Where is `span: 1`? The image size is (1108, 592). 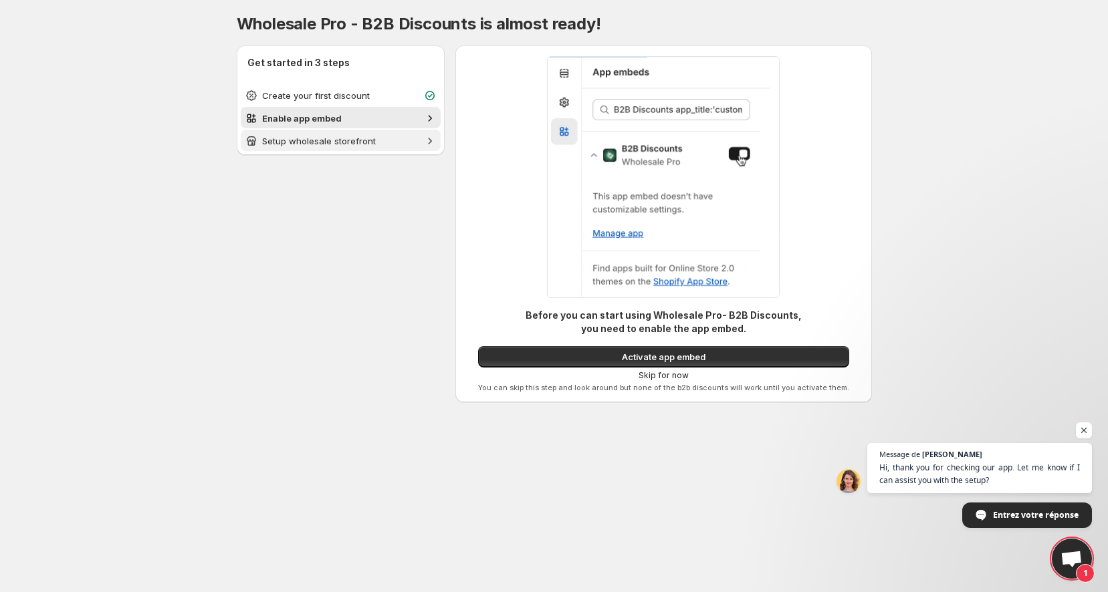 span: 1 is located at coordinates (1085, 574).